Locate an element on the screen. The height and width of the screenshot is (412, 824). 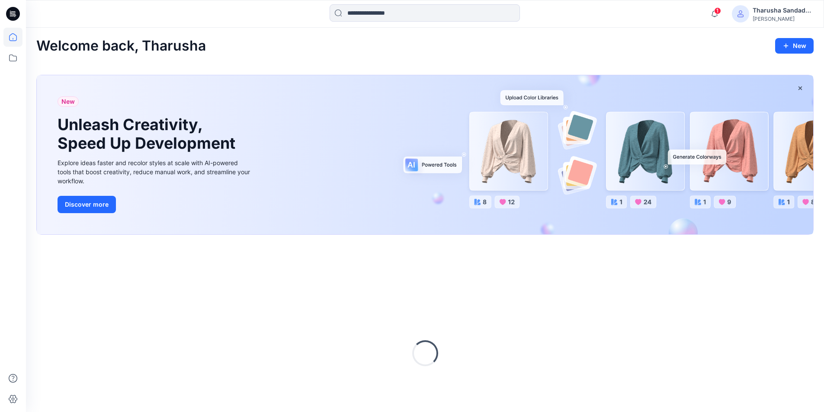
button: Discover more is located at coordinates (87, 205).